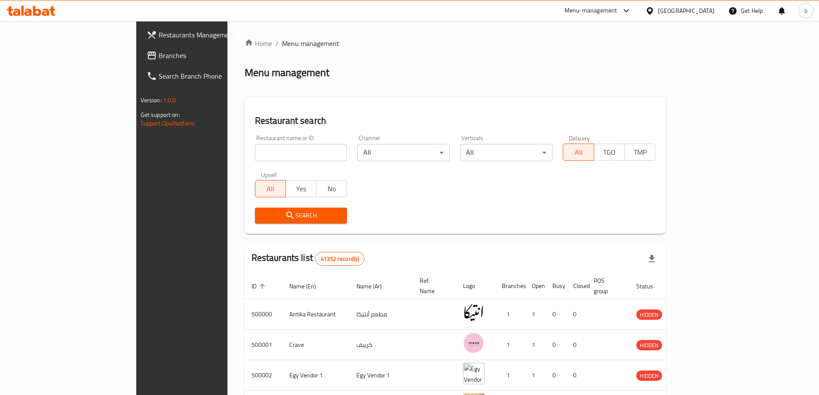  Describe the element at coordinates (269, 175) in the screenshot. I see `label: Upsell` at that location.